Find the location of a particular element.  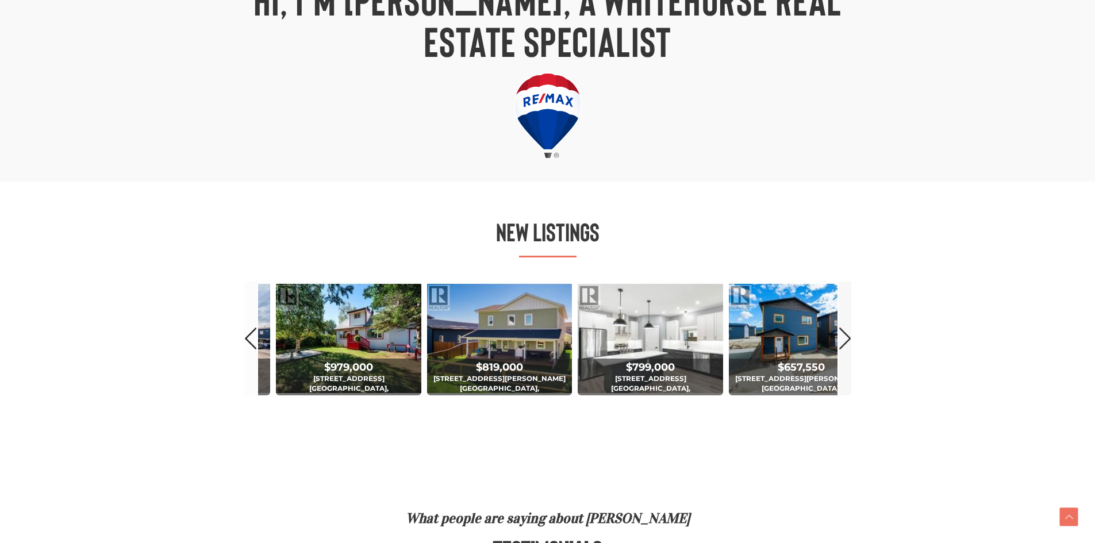

a: Next is located at coordinates (845, 338).